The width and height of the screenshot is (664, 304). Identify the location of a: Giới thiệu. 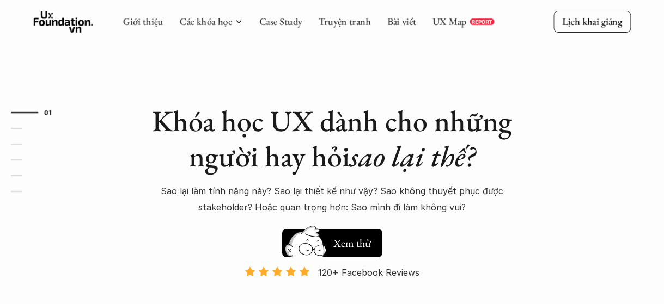
(143, 21).